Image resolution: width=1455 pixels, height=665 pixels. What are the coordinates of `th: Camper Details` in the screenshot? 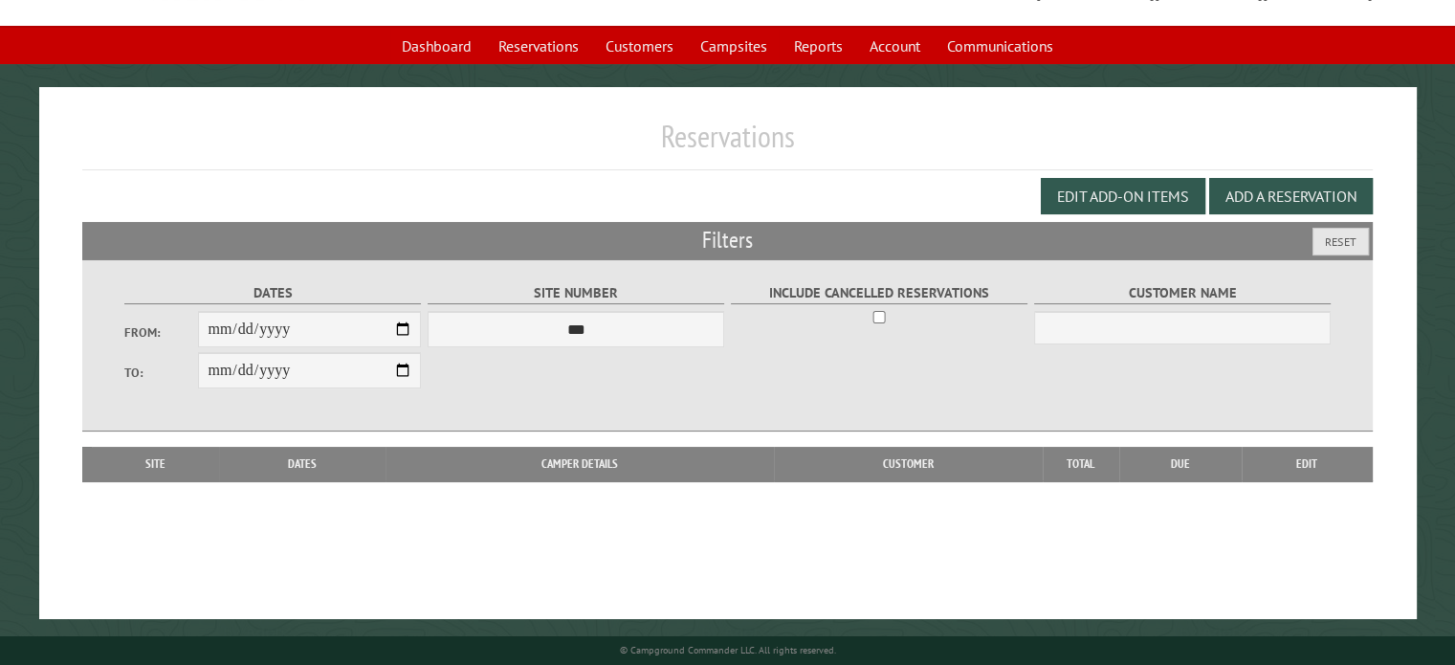 It's located at (580, 464).